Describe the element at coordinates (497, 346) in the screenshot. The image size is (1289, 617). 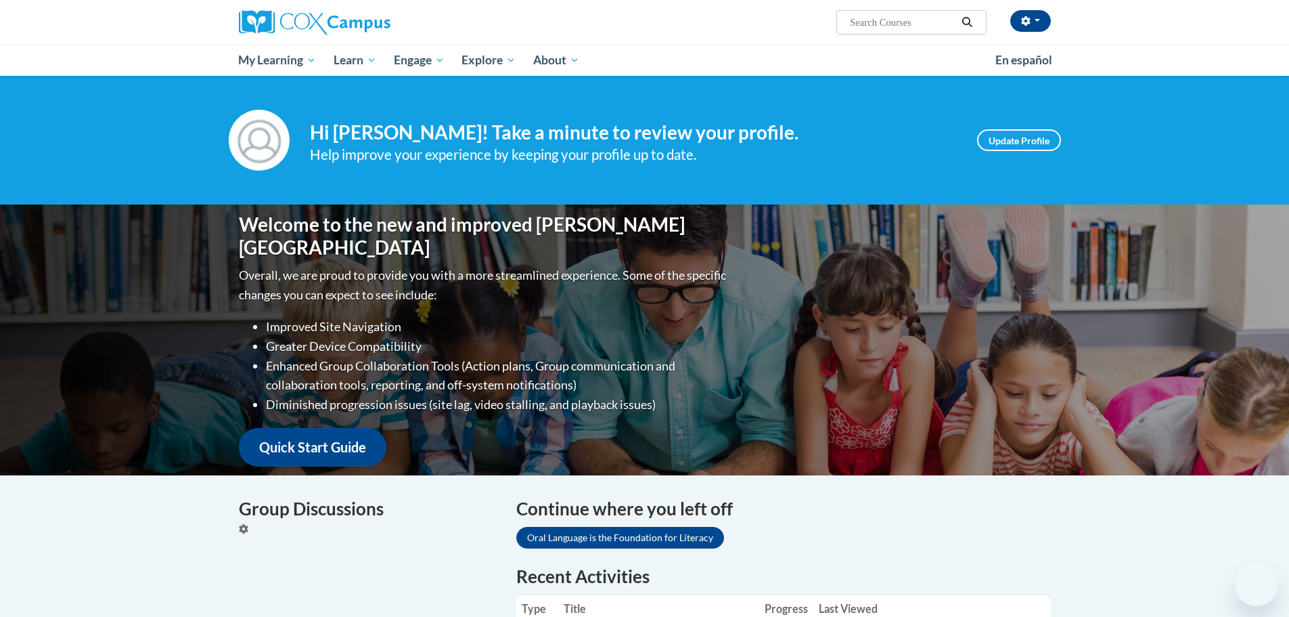
I see `li: Greater Device Compatibility` at that location.